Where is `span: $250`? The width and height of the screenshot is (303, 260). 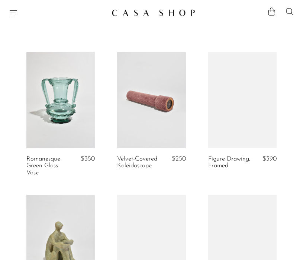
span: $250 is located at coordinates (179, 159).